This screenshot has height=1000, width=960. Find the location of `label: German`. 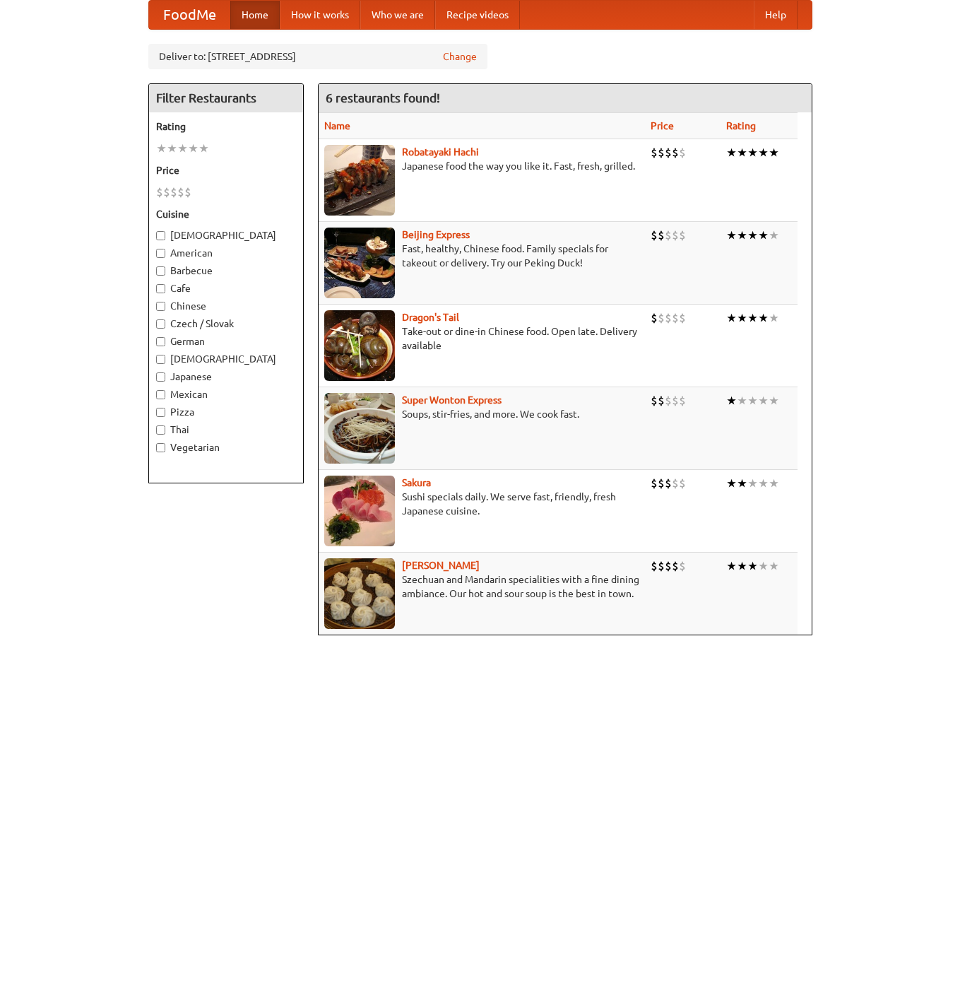

label: German is located at coordinates (226, 341).